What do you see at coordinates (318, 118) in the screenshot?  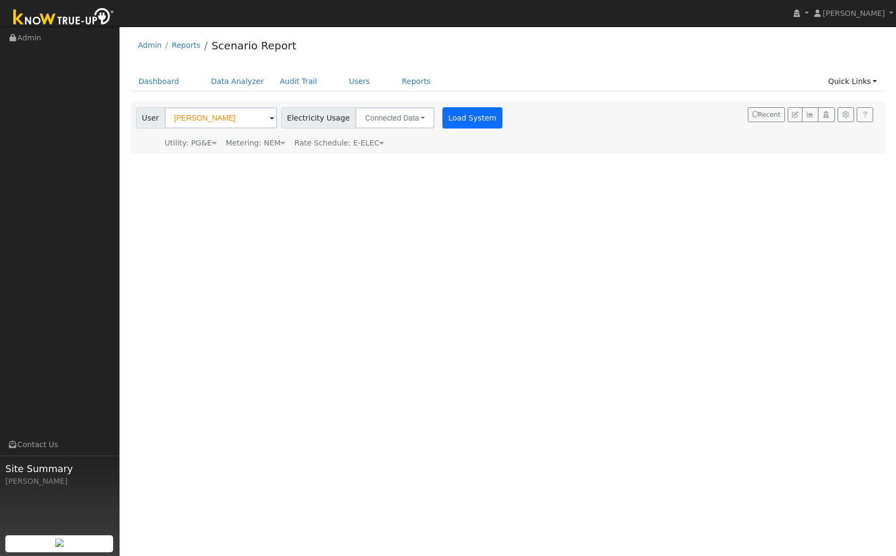 I see `span: Electricity Usage` at bounding box center [318, 118].